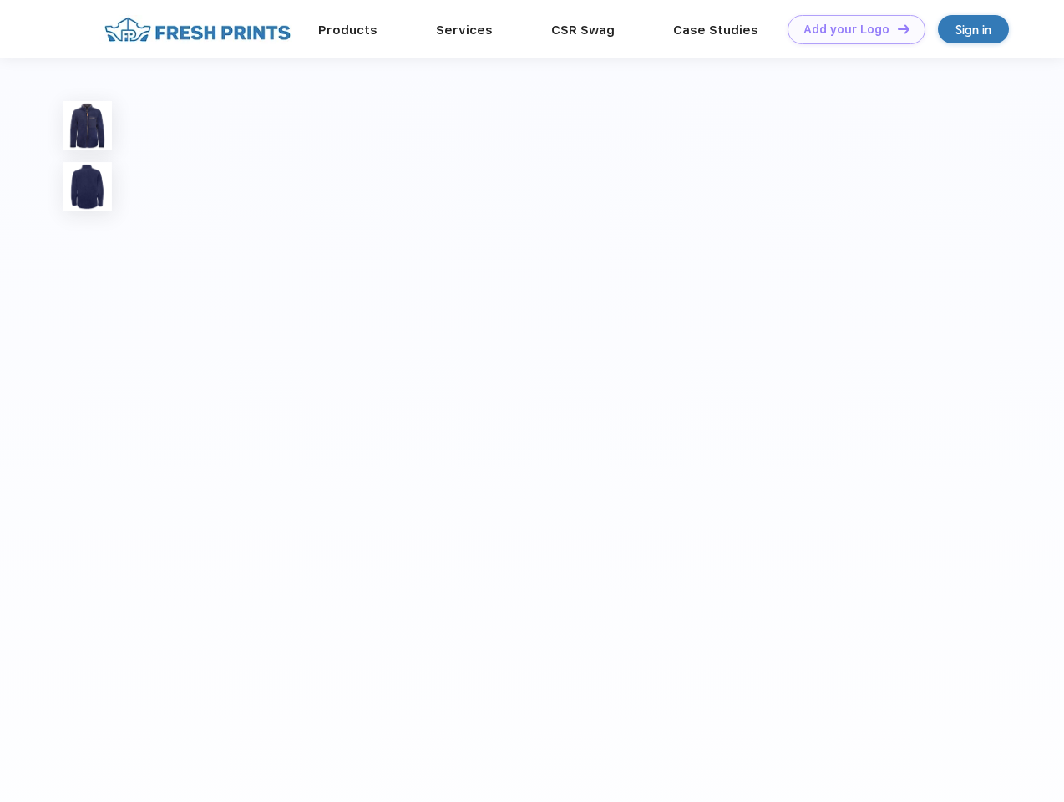  What do you see at coordinates (904, 28) in the screenshot?
I see `img: DT` at bounding box center [904, 28].